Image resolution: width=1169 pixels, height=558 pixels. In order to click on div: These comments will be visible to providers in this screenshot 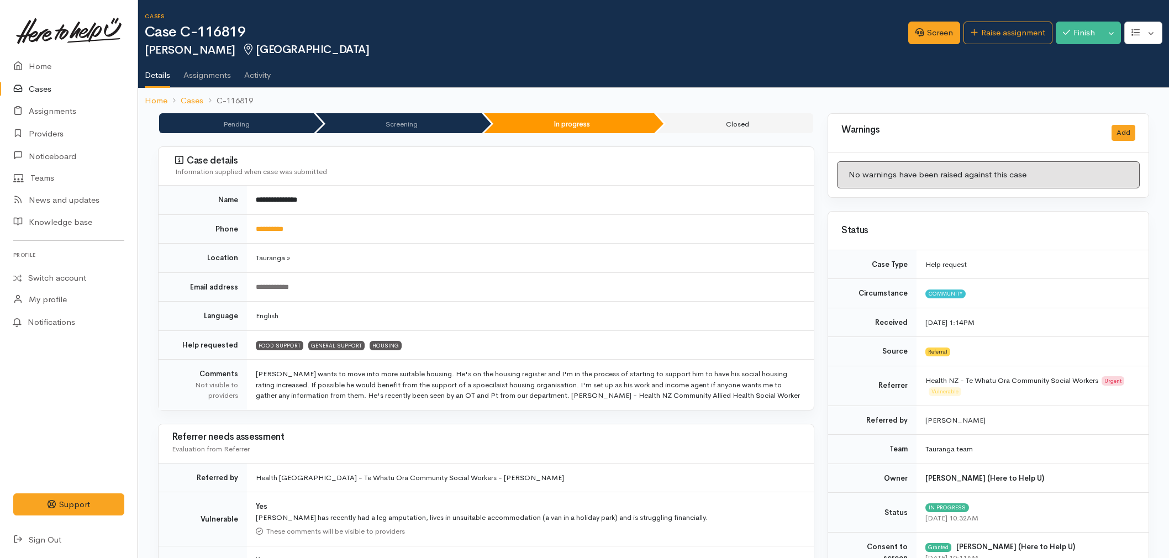, I will do `click(528, 530)`.